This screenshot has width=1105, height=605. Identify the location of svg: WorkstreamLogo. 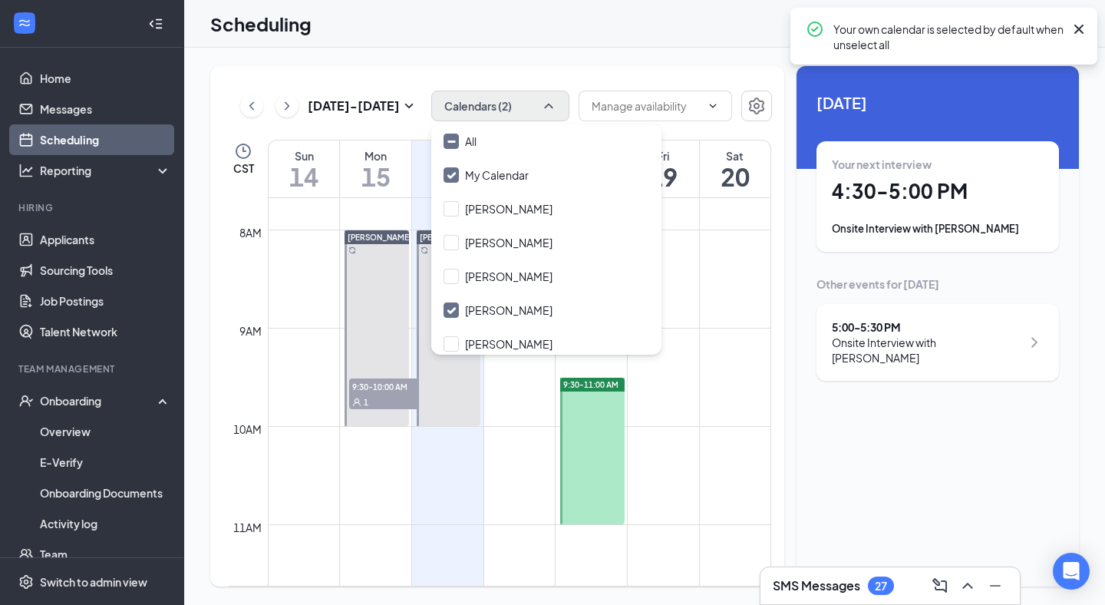
(25, 23).